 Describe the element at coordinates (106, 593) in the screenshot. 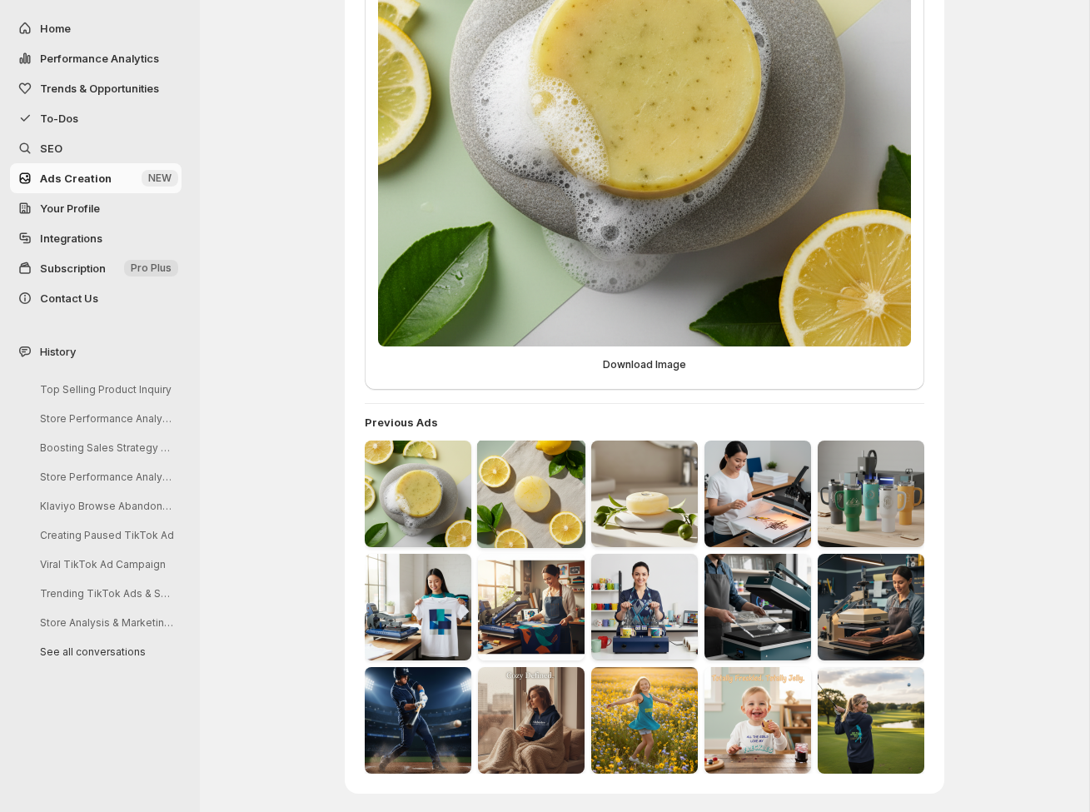

I see `button: Trending TikTok Ads & Script` at that location.